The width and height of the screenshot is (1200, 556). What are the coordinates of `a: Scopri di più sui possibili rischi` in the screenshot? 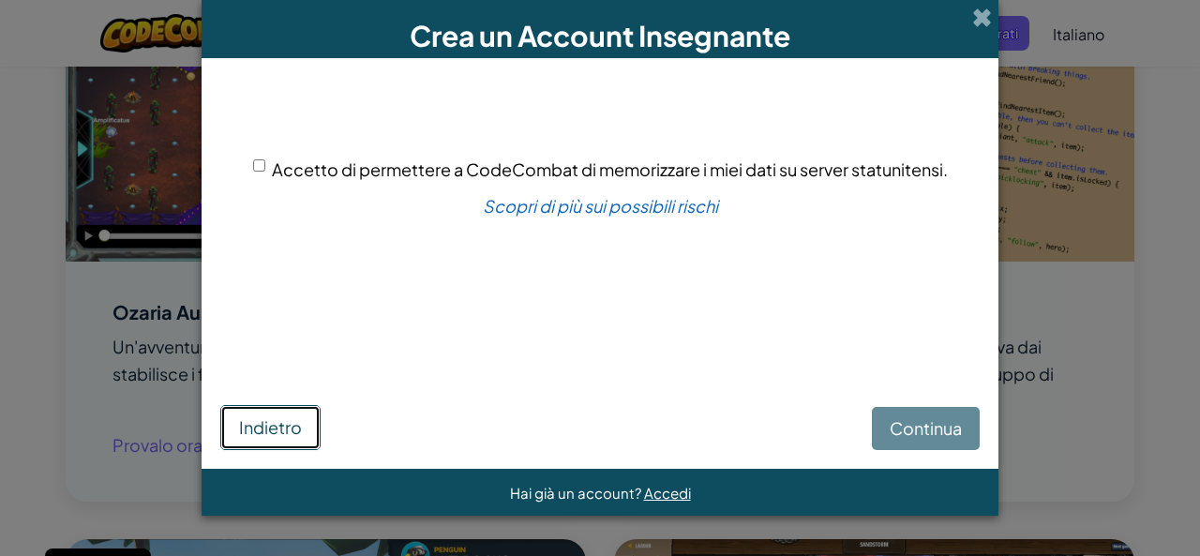 It's located at (600, 205).